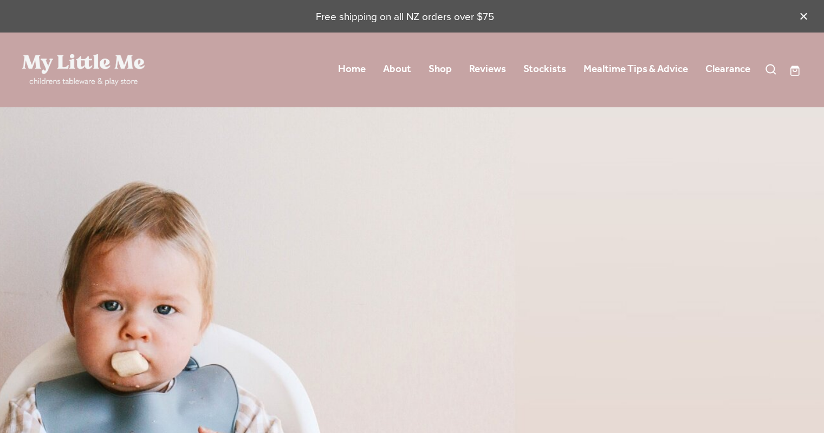 This screenshot has width=824, height=433. I want to click on a: Mealtime Tips & Advice, so click(635, 69).